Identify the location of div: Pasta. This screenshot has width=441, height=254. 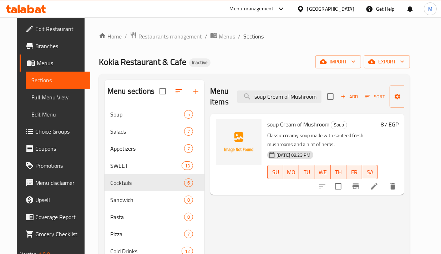
(147, 217).